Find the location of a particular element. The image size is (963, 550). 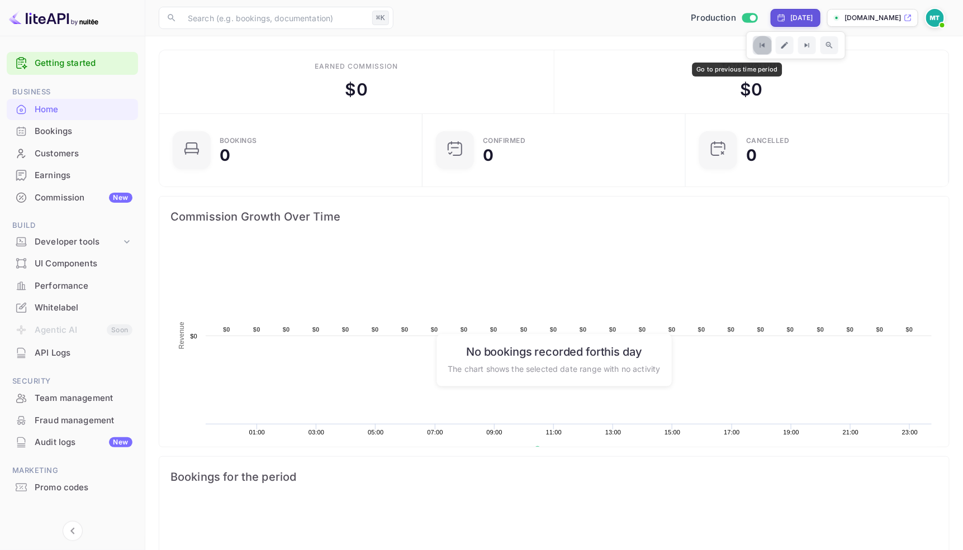

div: Switch to Sandbox mode is located at coordinates (724, 18).